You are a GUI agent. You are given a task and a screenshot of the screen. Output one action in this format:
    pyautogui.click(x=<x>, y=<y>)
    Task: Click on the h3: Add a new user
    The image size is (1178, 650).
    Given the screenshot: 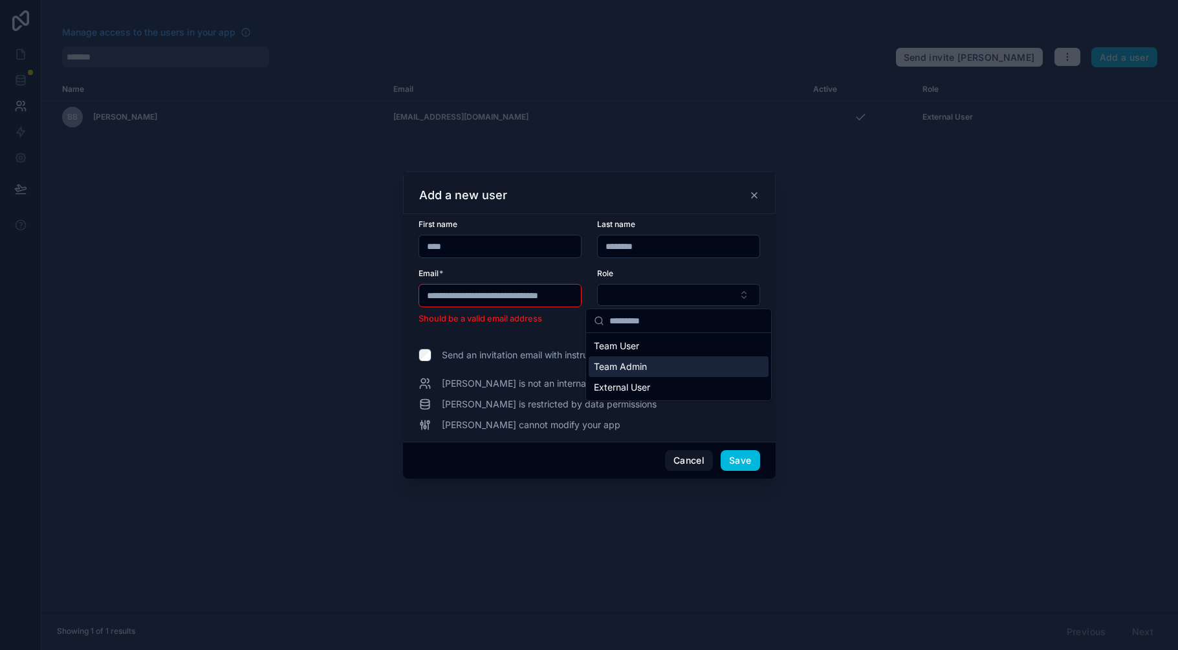 What is the action you would take?
    pyautogui.click(x=463, y=195)
    